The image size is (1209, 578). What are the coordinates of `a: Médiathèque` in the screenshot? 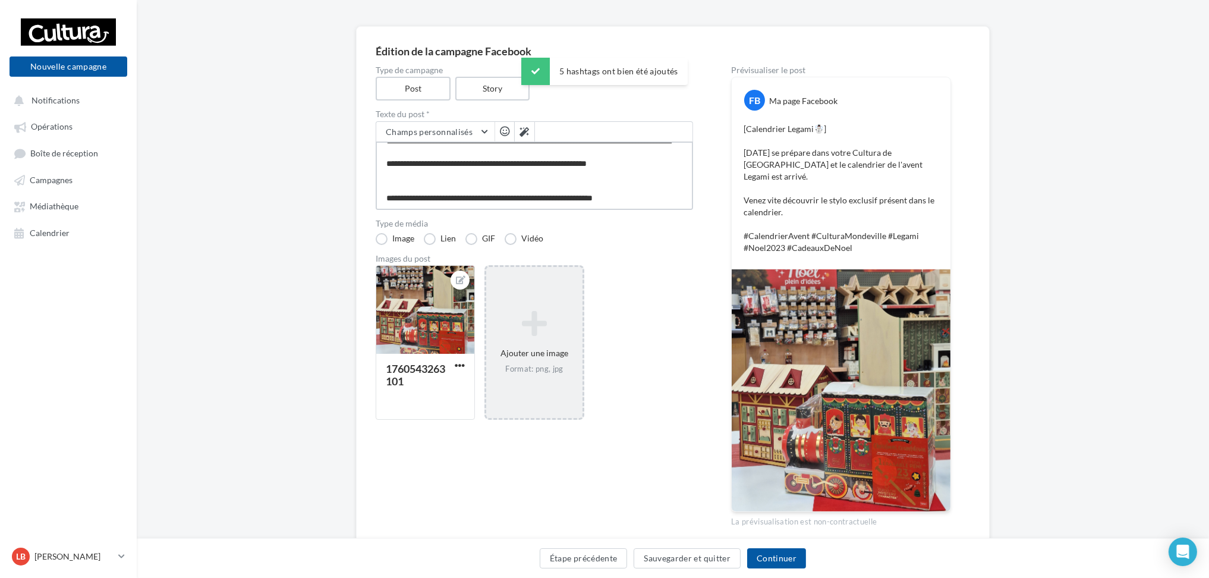 It's located at (68, 206).